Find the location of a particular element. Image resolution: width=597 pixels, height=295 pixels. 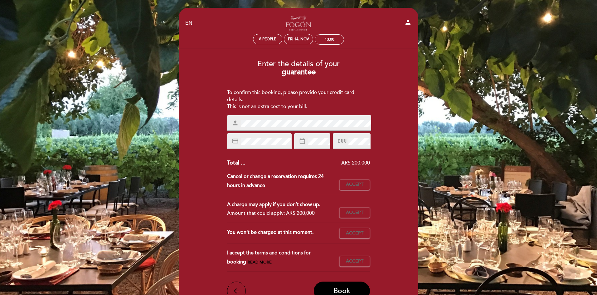

div: To confirm this booking, please provide your credit card details. This is not an extra cost to yo... is located at coordinates (299, 100).